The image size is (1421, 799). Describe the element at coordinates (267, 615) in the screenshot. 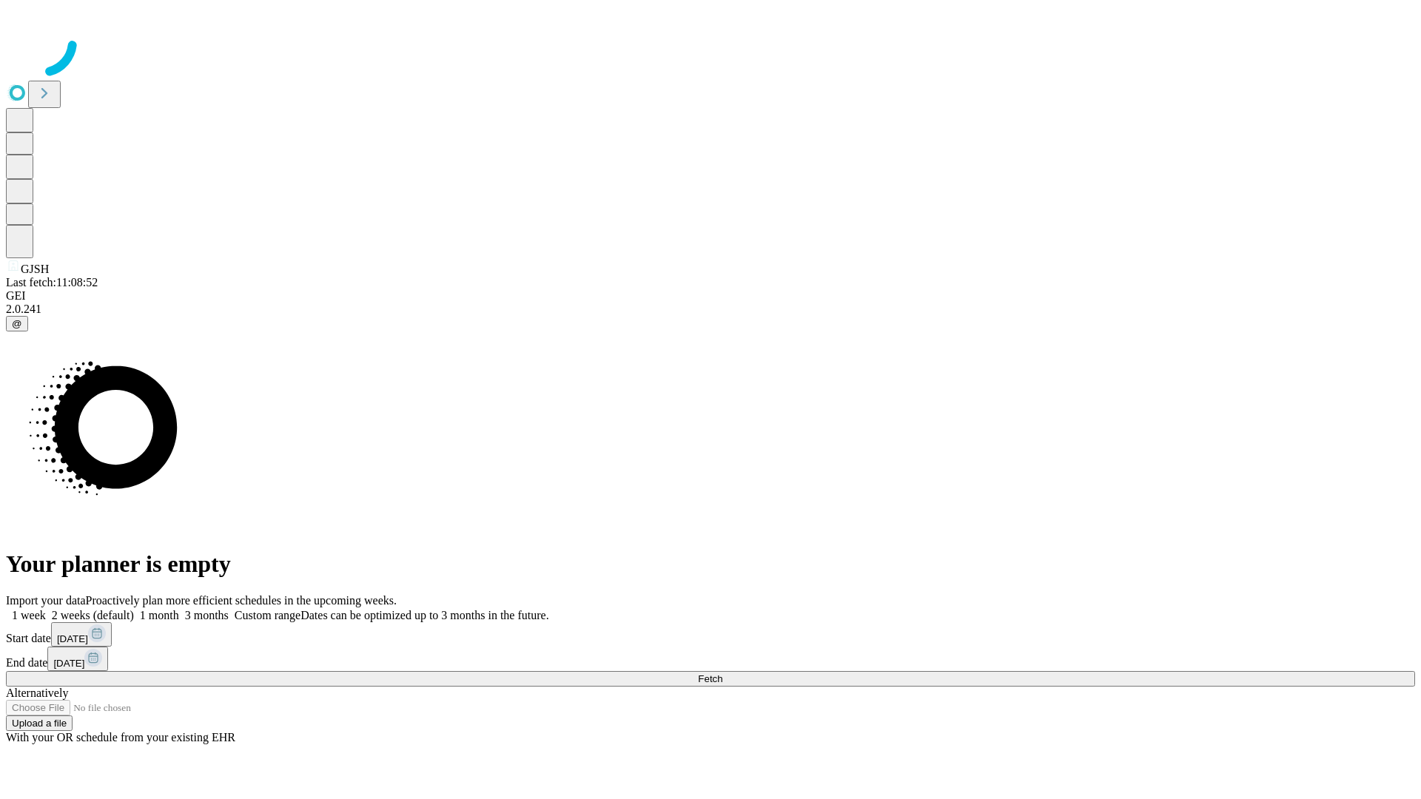

I see `span: Custom range` at that location.